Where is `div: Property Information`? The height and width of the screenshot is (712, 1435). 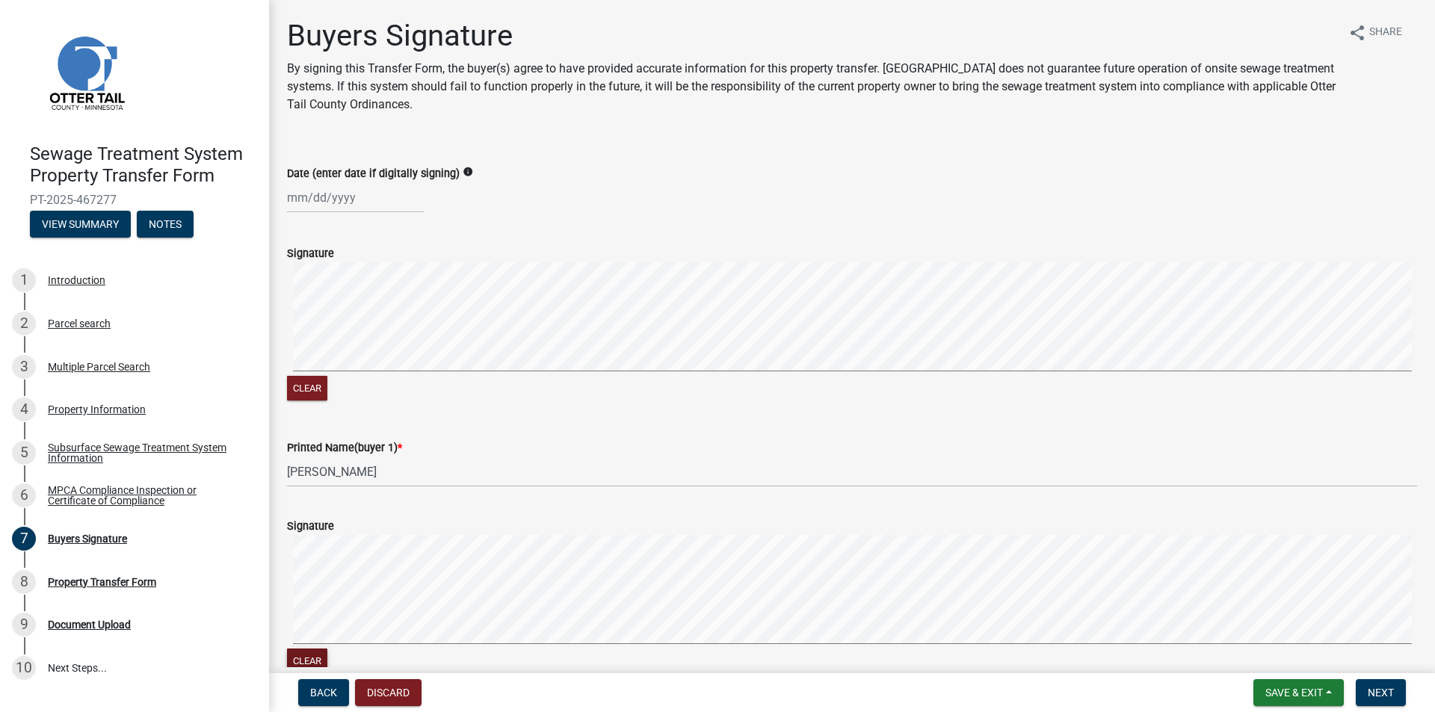 div: Property Information is located at coordinates (96, 410).